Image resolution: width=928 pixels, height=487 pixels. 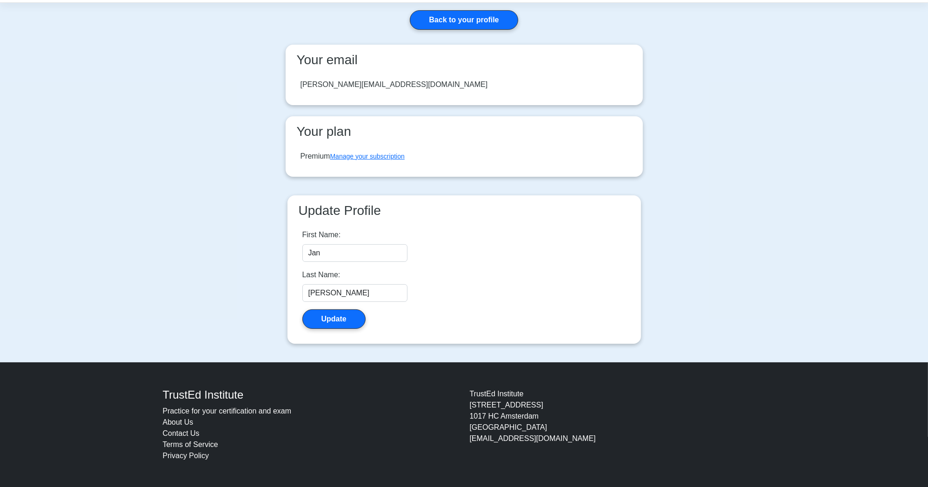 What do you see at coordinates (186, 455) in the screenshot?
I see `a: Privacy Policy` at bounding box center [186, 455].